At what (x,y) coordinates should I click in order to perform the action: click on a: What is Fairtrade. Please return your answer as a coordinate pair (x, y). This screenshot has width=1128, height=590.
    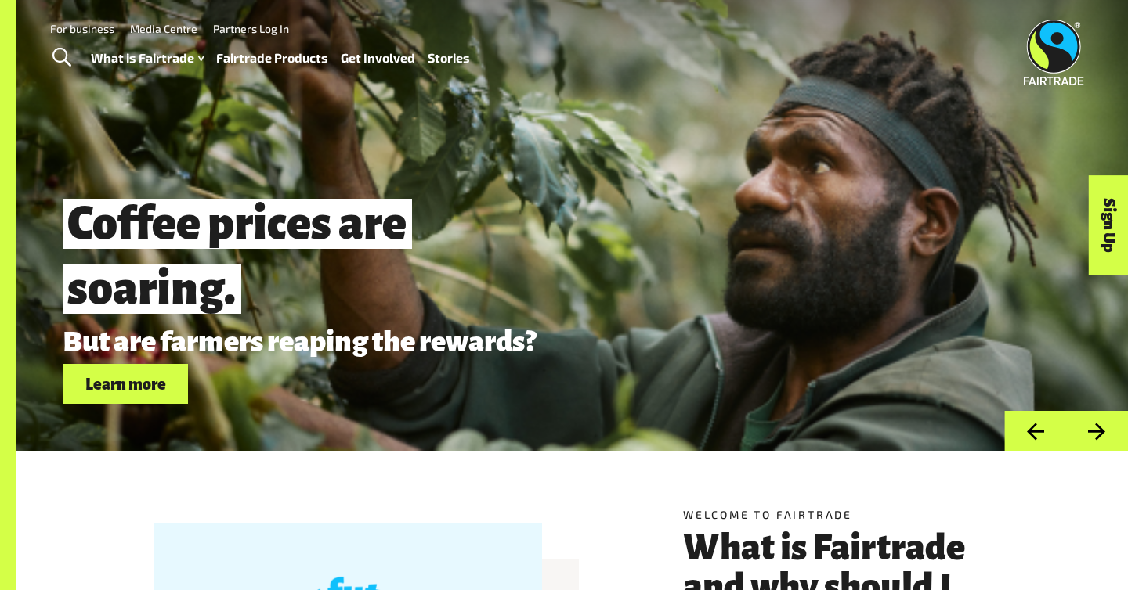
    Looking at the image, I should click on (147, 58).